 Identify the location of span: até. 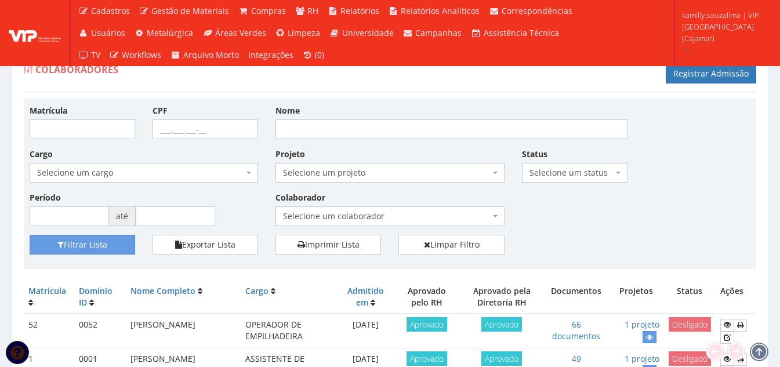
(122, 216).